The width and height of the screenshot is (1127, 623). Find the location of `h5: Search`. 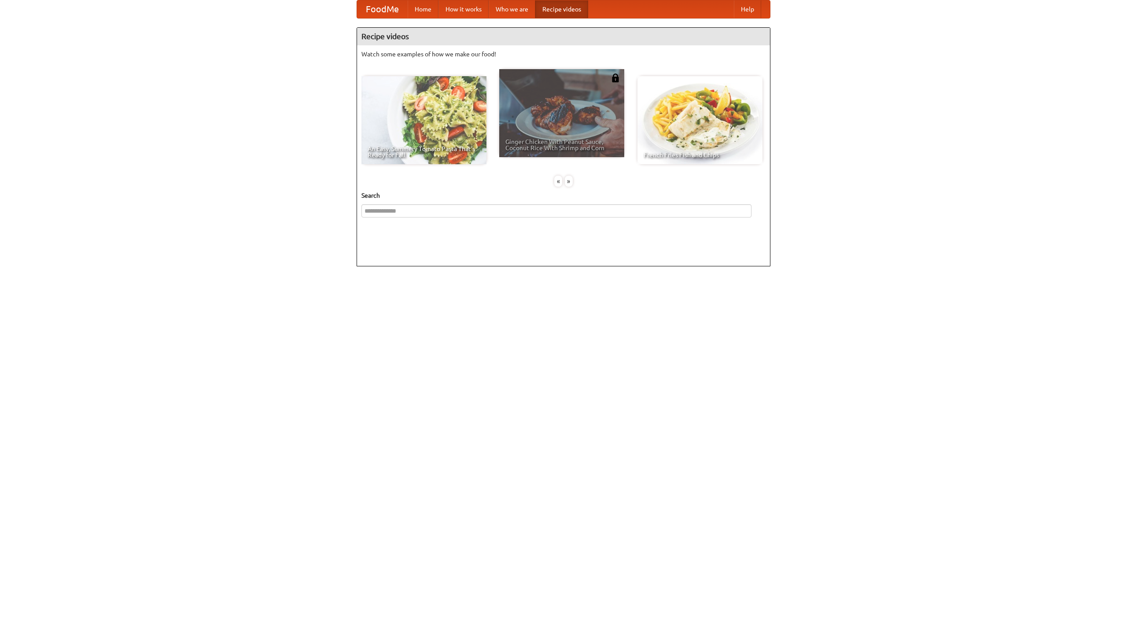

h5: Search is located at coordinates (563, 195).